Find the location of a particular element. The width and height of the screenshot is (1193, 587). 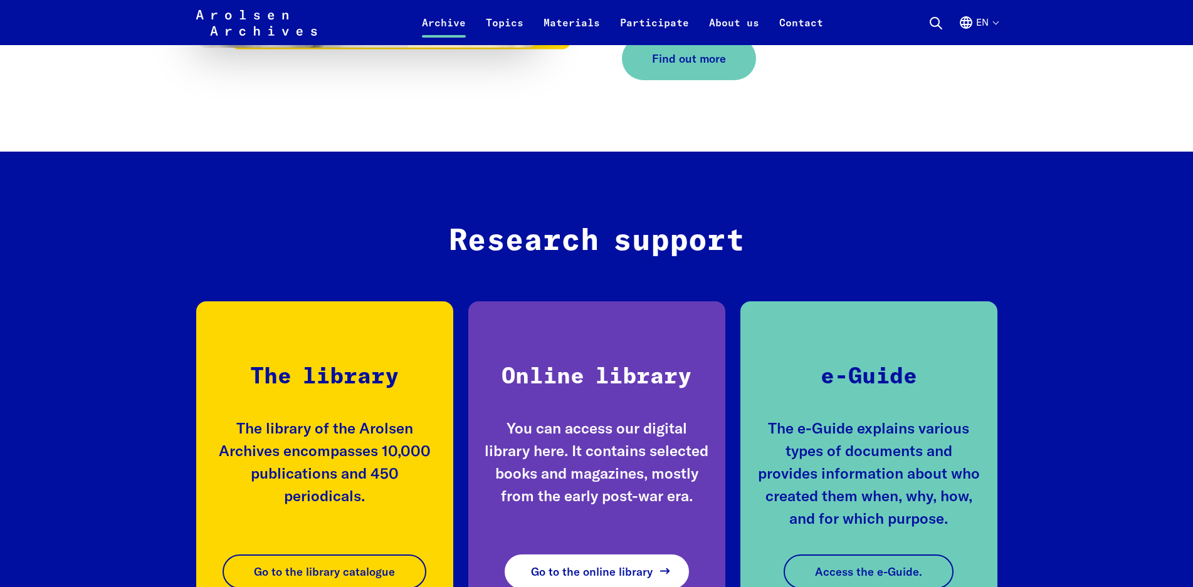

span: Access the e-Guide. is located at coordinates (868, 572).